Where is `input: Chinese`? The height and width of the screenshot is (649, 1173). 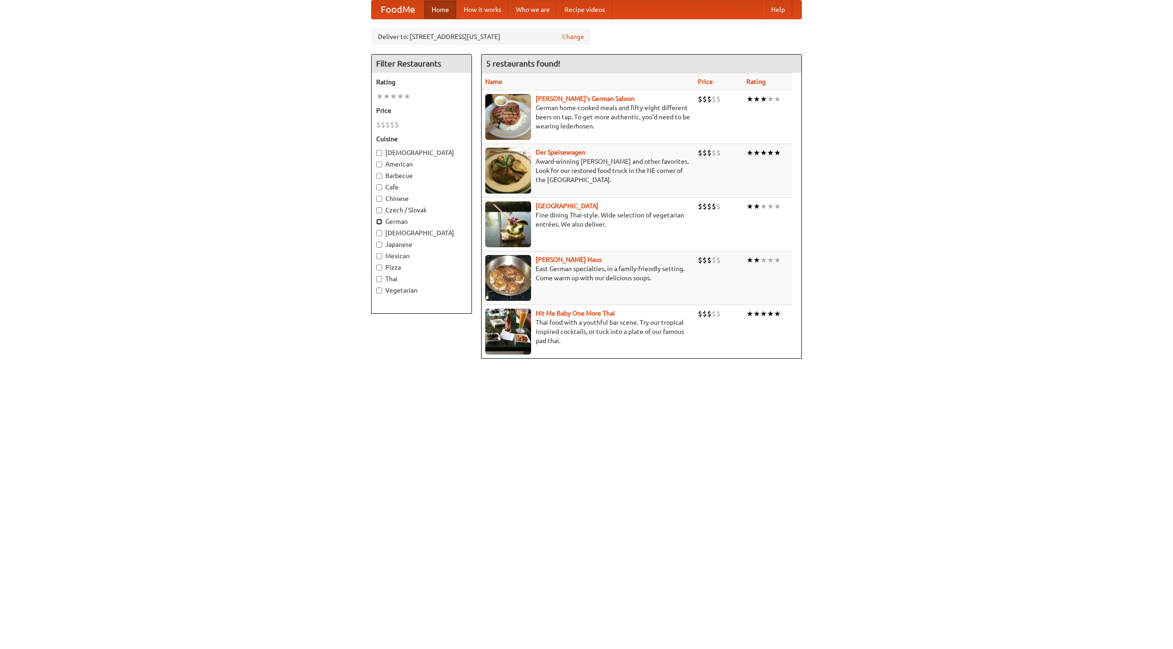
input: Chinese is located at coordinates (379, 198).